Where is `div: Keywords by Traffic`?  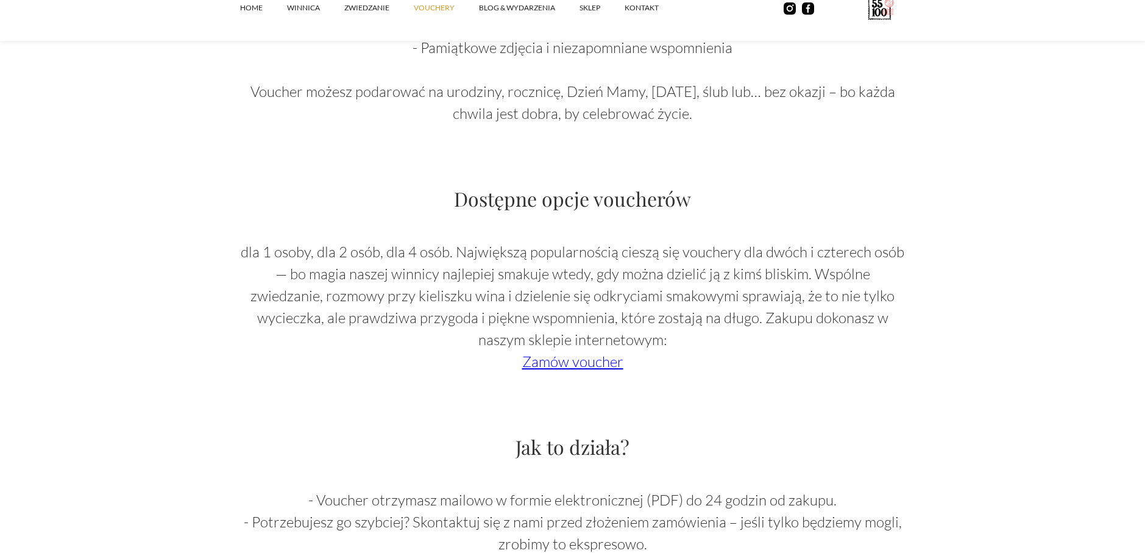 div: Keywords by Traffic is located at coordinates (170, 76).